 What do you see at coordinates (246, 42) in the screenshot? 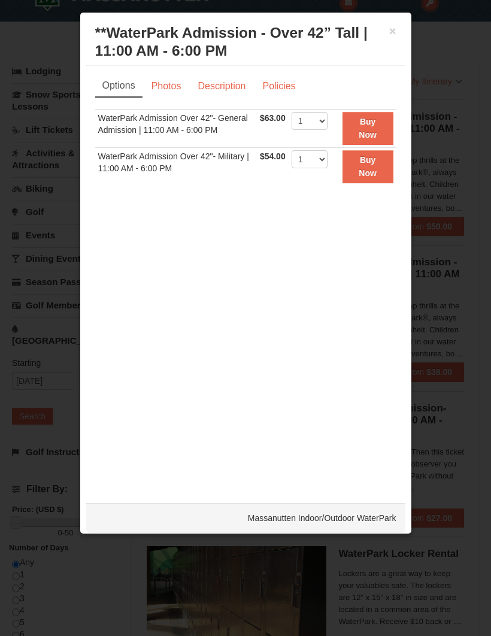
I see `h3: **WaterPark Admission - Over 42” Tall | 11:00 AM - 6:00 PM` at bounding box center [246, 42].